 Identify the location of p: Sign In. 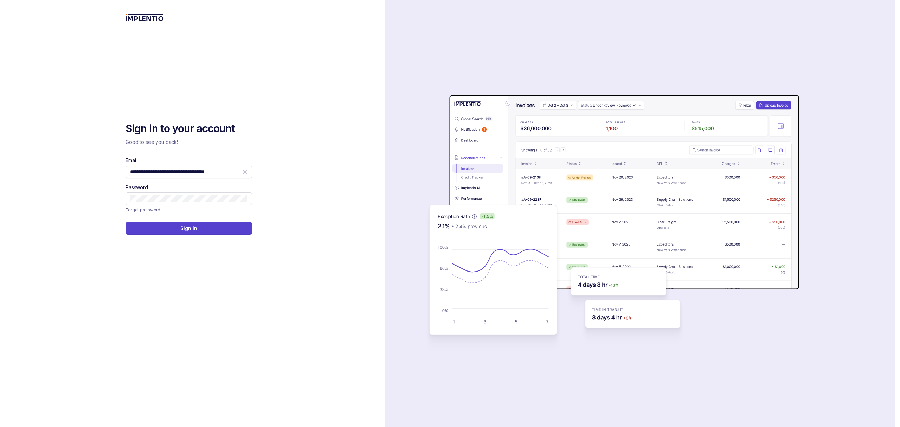
(189, 228).